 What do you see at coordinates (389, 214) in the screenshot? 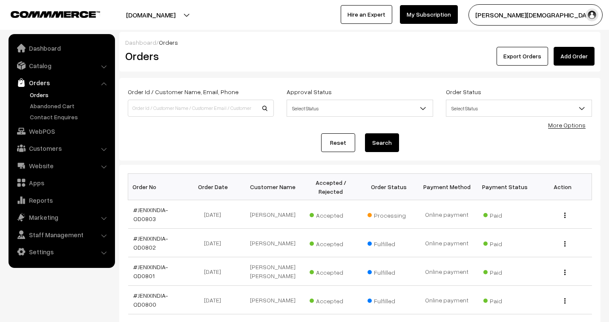
I see `span: Processing` at bounding box center [389, 214].